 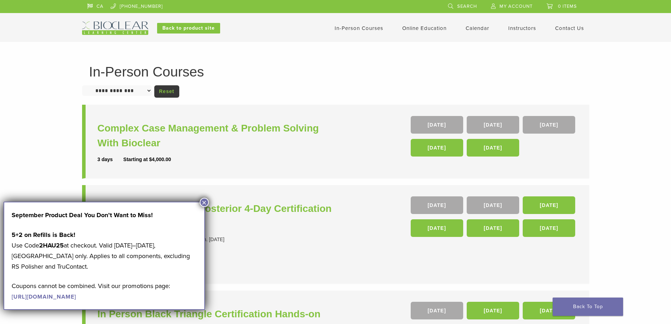 What do you see at coordinates (336, 72) in the screenshot?
I see `h1: In-Person Courses` at bounding box center [336, 72].